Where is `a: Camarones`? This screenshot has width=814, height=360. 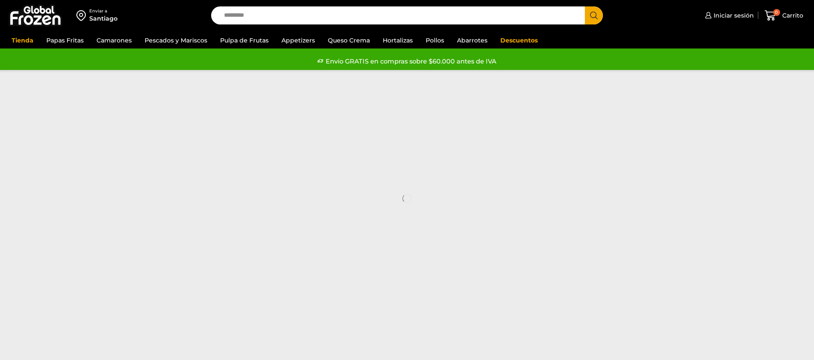 a: Camarones is located at coordinates (114, 40).